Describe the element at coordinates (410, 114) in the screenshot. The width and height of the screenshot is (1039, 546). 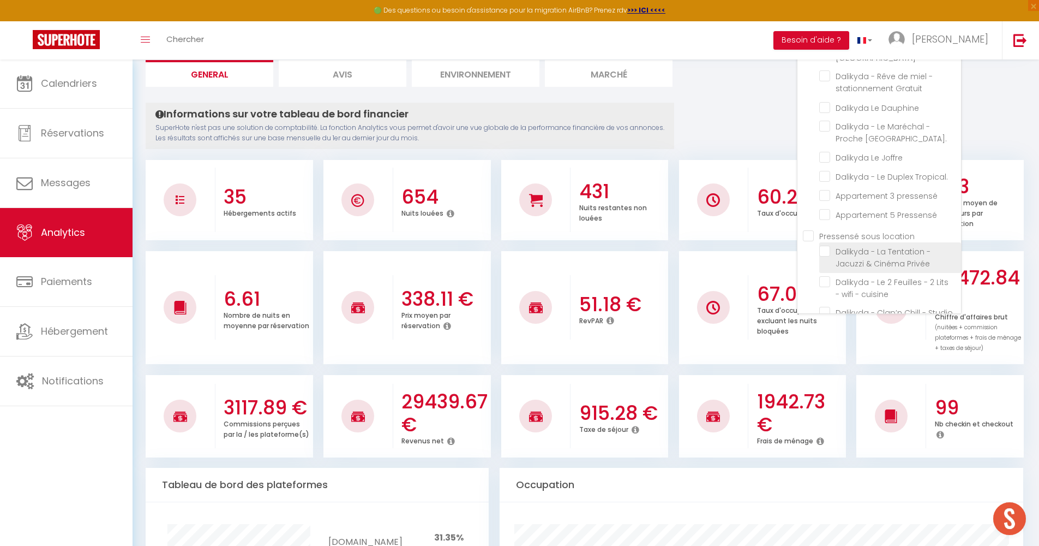
I see `h4: Informations sur votre tableau de bord financier` at that location.